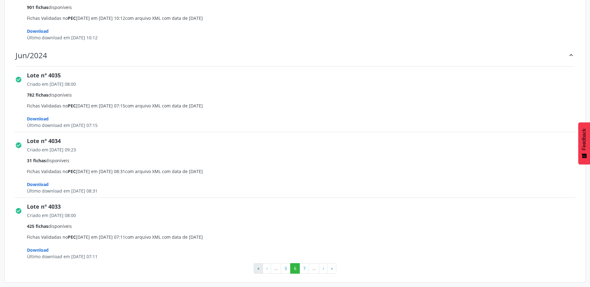 Image resolution: width=590 pixels, height=287 pixels. Describe the element at coordinates (571, 55) in the screenshot. I see `div: keyboard_arrow_up` at that location.